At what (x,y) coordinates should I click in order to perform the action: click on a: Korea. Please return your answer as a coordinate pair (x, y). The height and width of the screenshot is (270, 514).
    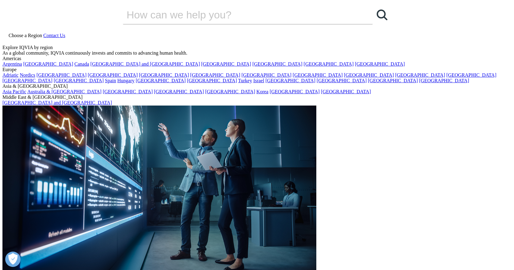
    Looking at the image, I should click on (262, 91).